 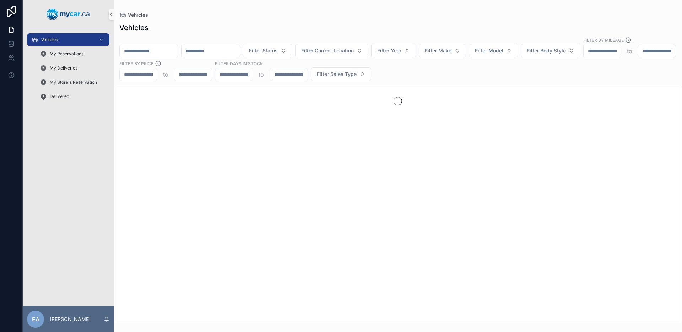 What do you see at coordinates (136, 64) in the screenshot?
I see `label: FILTER BY PRICE` at bounding box center [136, 64].